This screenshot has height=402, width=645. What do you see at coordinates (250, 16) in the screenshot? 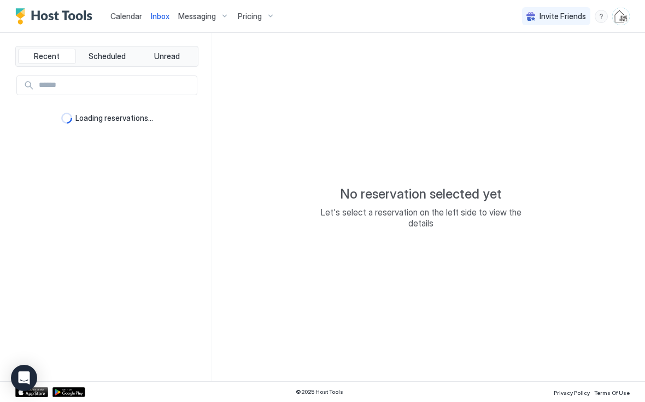
I see `span: Pricing` at bounding box center [250, 16].